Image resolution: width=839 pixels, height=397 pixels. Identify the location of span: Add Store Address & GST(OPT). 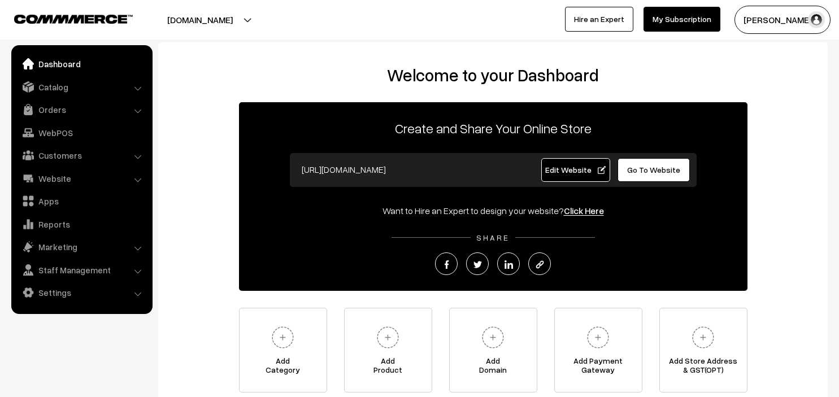
(704, 368).